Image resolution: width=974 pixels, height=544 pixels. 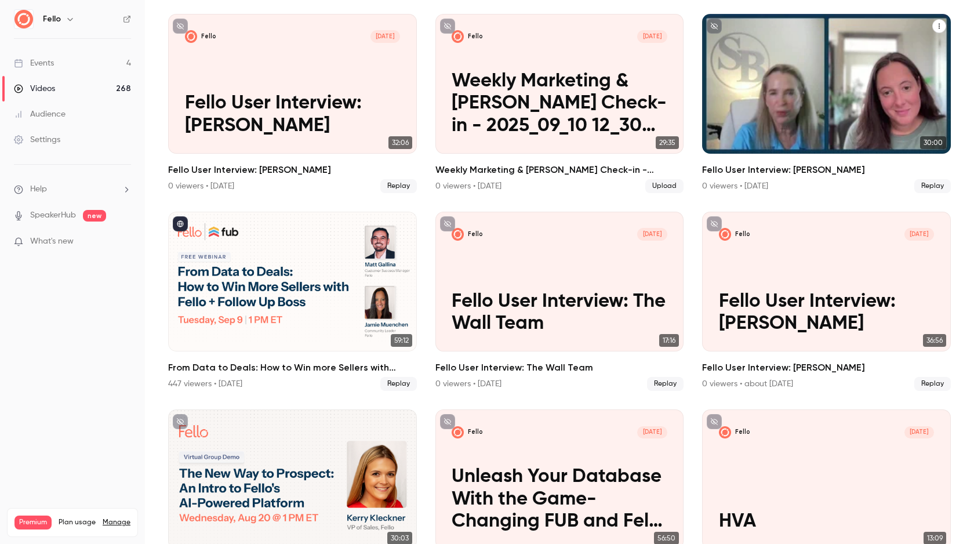 I want to click on span: Premium, so click(x=33, y=523).